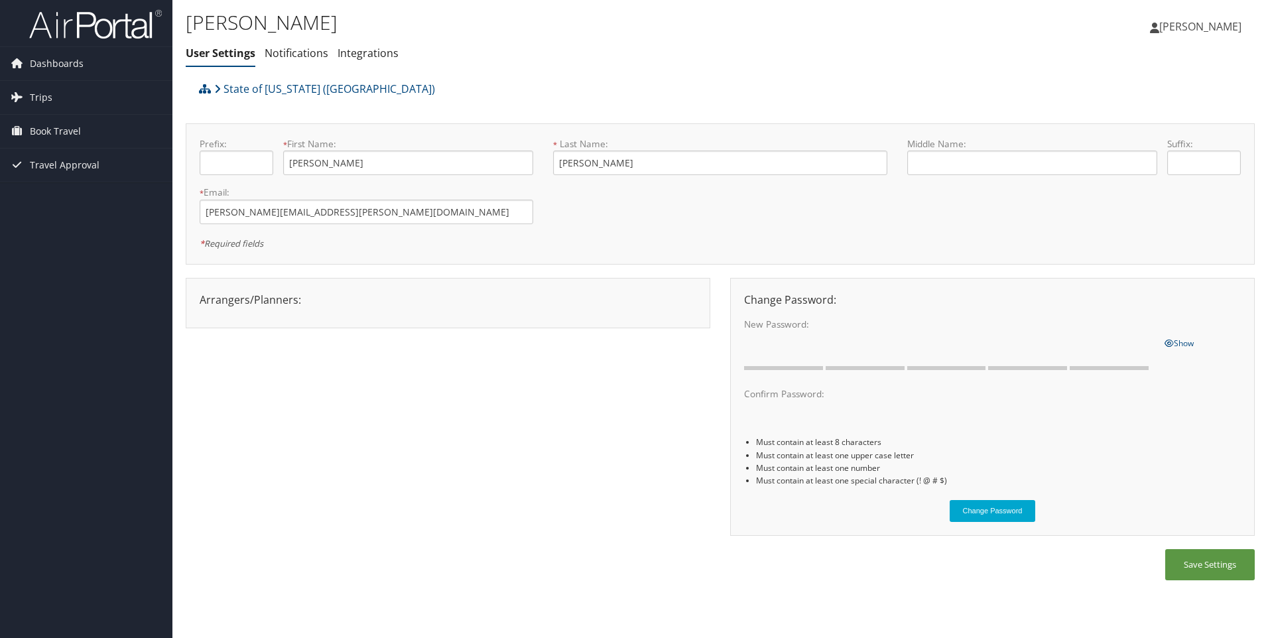  Describe the element at coordinates (96, 24) in the screenshot. I see `img: airportal-logo.png` at that location.